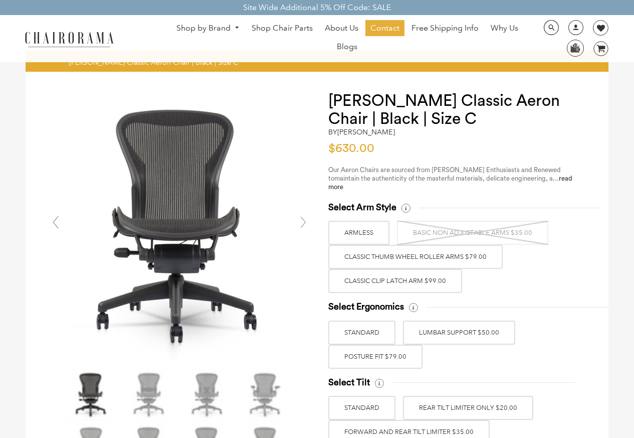 The width and height of the screenshot is (634, 438). Describe the element at coordinates (459, 332) in the screenshot. I see `label: LUMBAR SUPPORT $50.00` at that location.